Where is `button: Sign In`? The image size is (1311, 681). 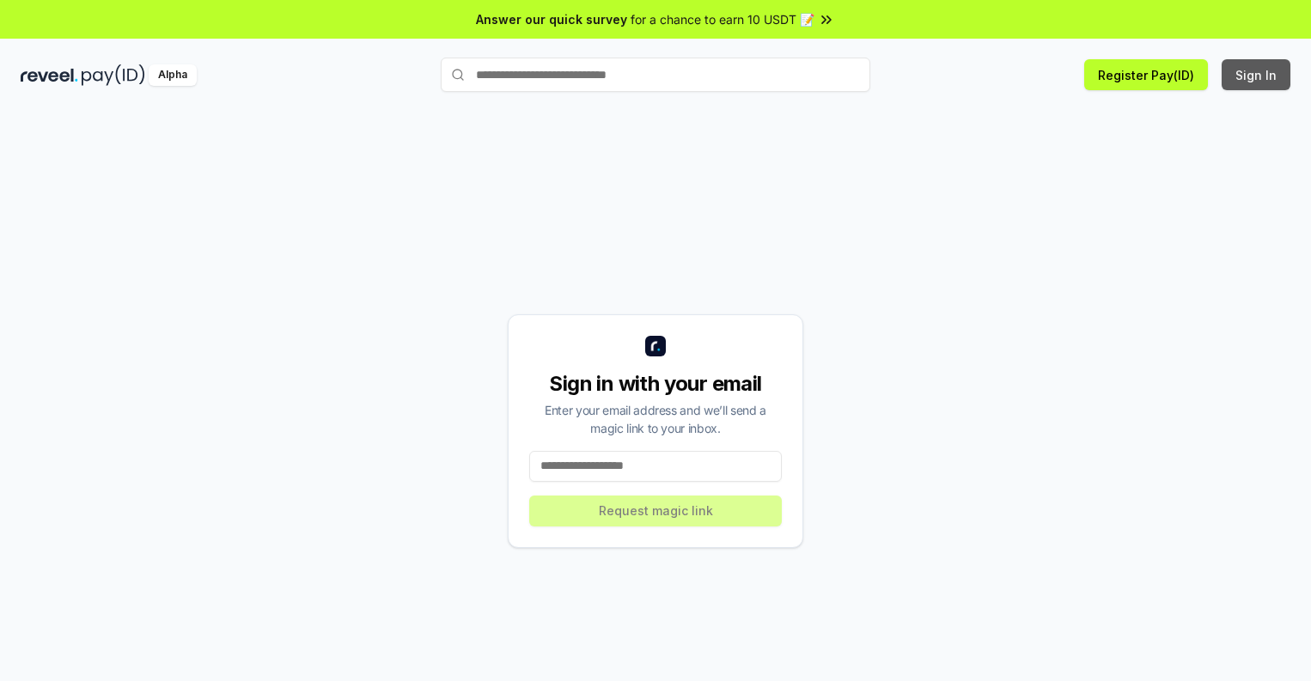
button: Sign In is located at coordinates (1256, 75).